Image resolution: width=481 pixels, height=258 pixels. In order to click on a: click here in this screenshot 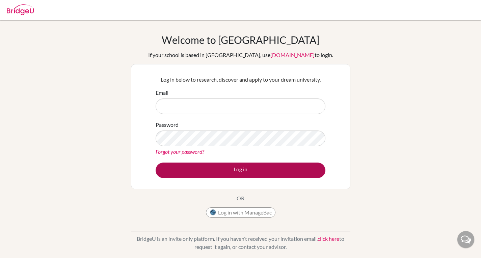, I will do `click(329, 239)`.